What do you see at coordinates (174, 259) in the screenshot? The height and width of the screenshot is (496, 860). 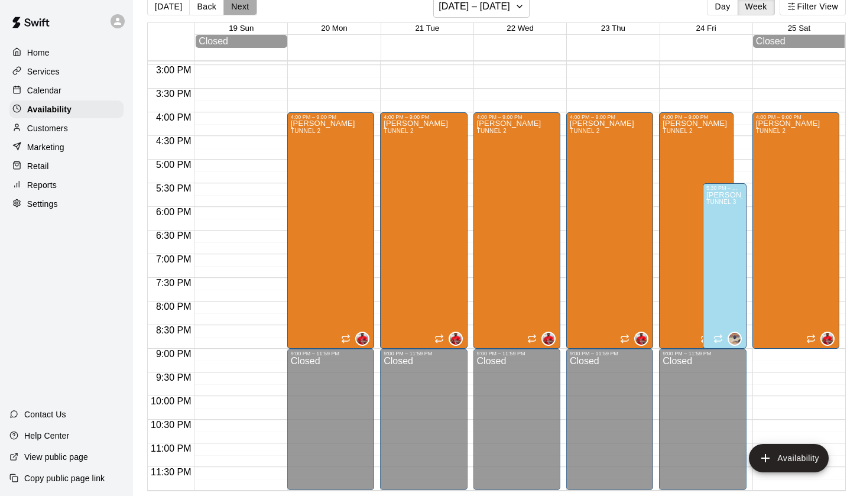 I see `span: 7:00 PM` at bounding box center [174, 259].